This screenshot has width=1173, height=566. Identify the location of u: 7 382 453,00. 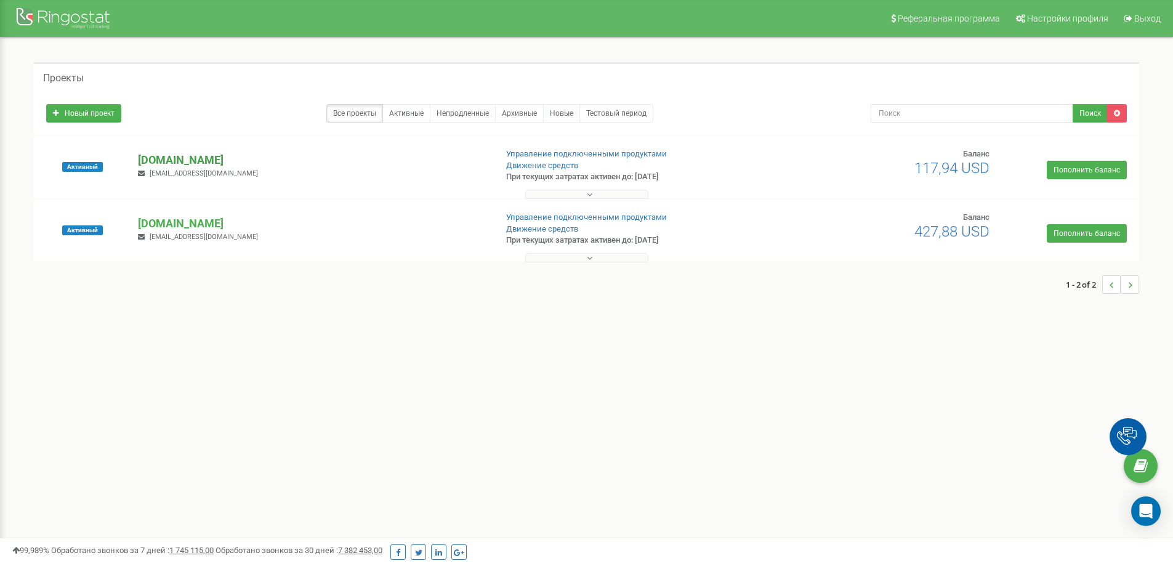
(360, 550).